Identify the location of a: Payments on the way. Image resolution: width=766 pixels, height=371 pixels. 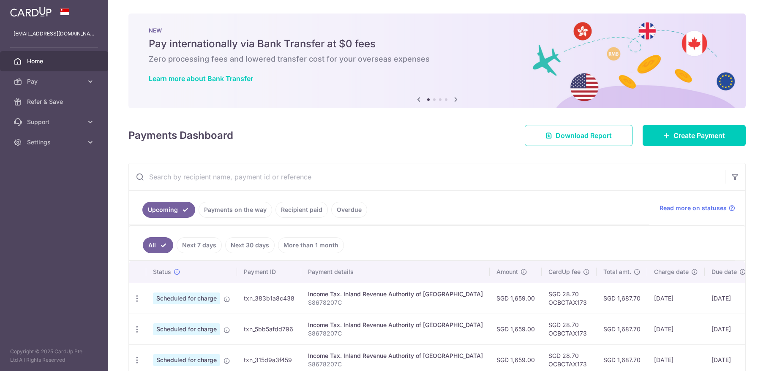
(235, 210).